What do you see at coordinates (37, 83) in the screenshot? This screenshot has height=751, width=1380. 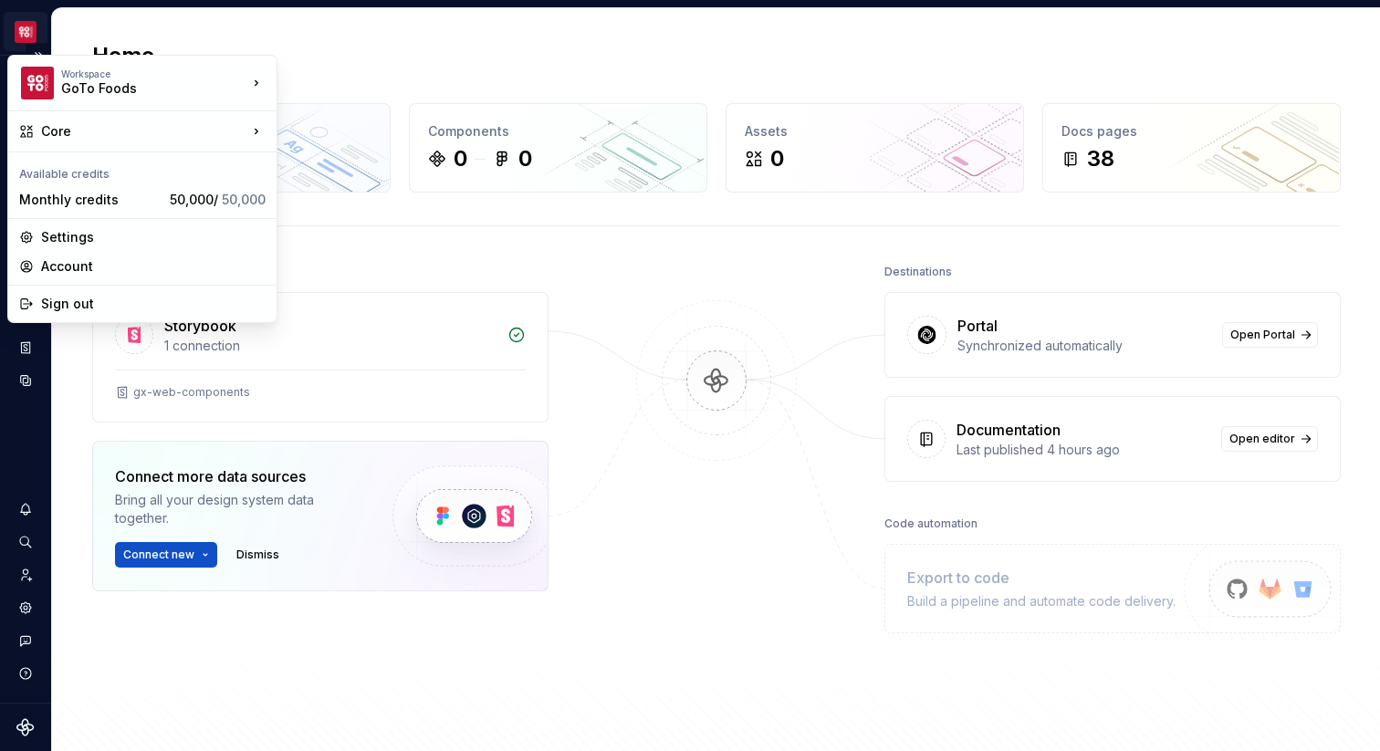 I see `img: f4f33d50-0937-4074-a32a-c7cda971eed1.png` at bounding box center [37, 83].